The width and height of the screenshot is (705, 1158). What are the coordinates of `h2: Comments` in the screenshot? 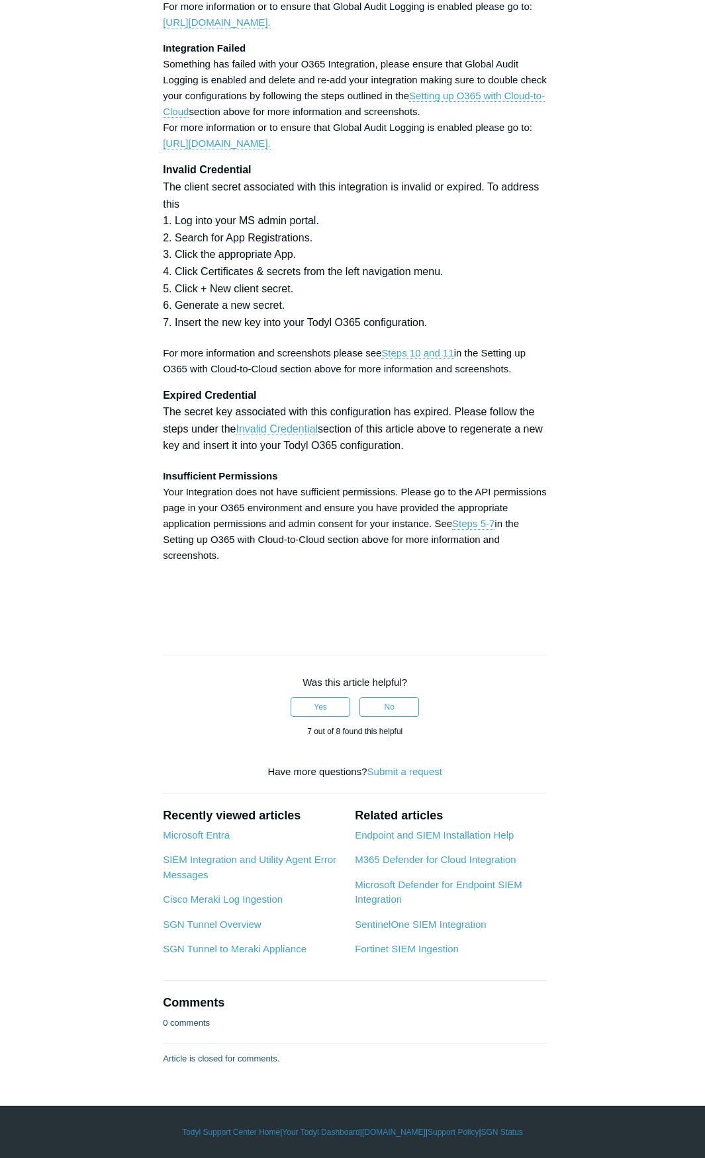 It's located at (355, 1003).